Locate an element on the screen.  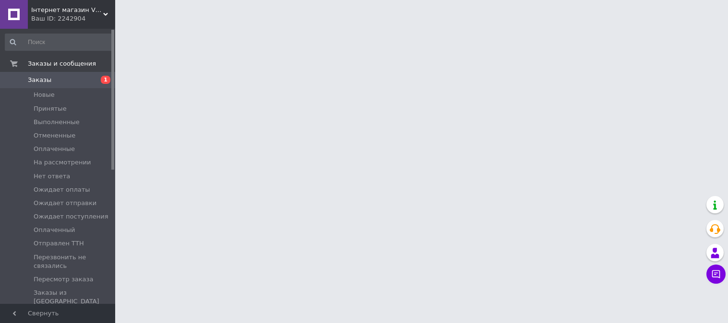
div: Ваш ID: 2242904 is located at coordinates (73, 19).